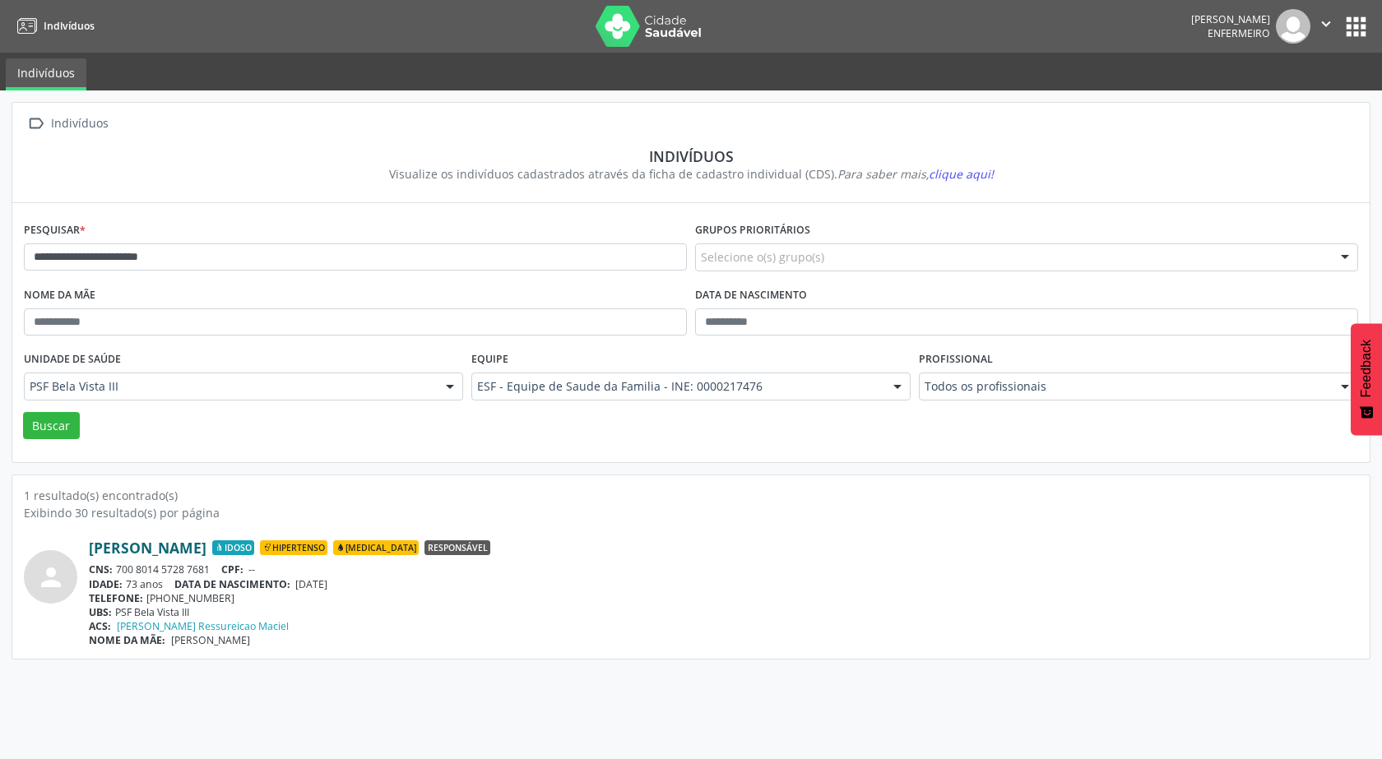 Image resolution: width=1382 pixels, height=759 pixels. Describe the element at coordinates (691, 495) in the screenshot. I see `div: 1 resultado(s) encontrado(s)` at that location.